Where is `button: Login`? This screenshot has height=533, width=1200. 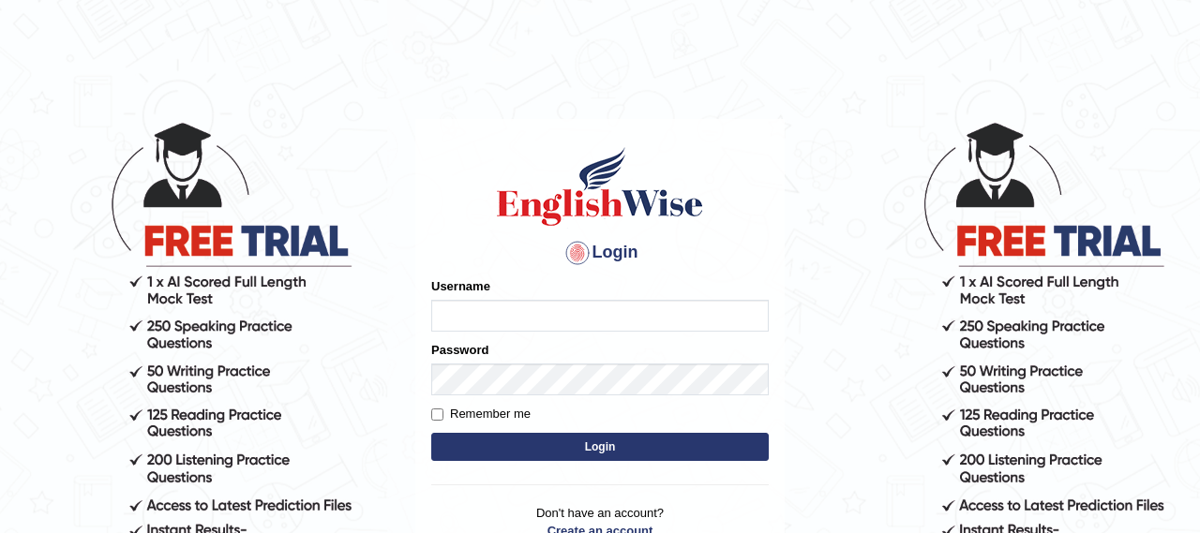 button: Login is located at coordinates (600, 447).